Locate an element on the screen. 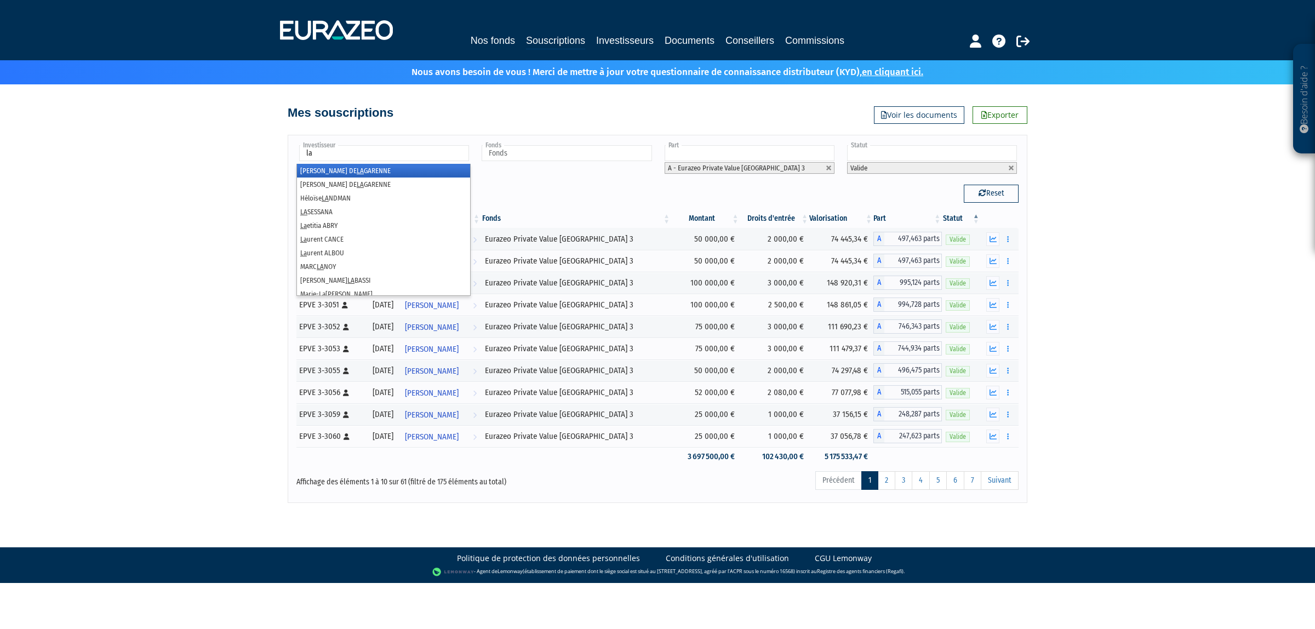 This screenshot has width=1315, height=629. td: 74 297,48 € is located at coordinates (841, 370).